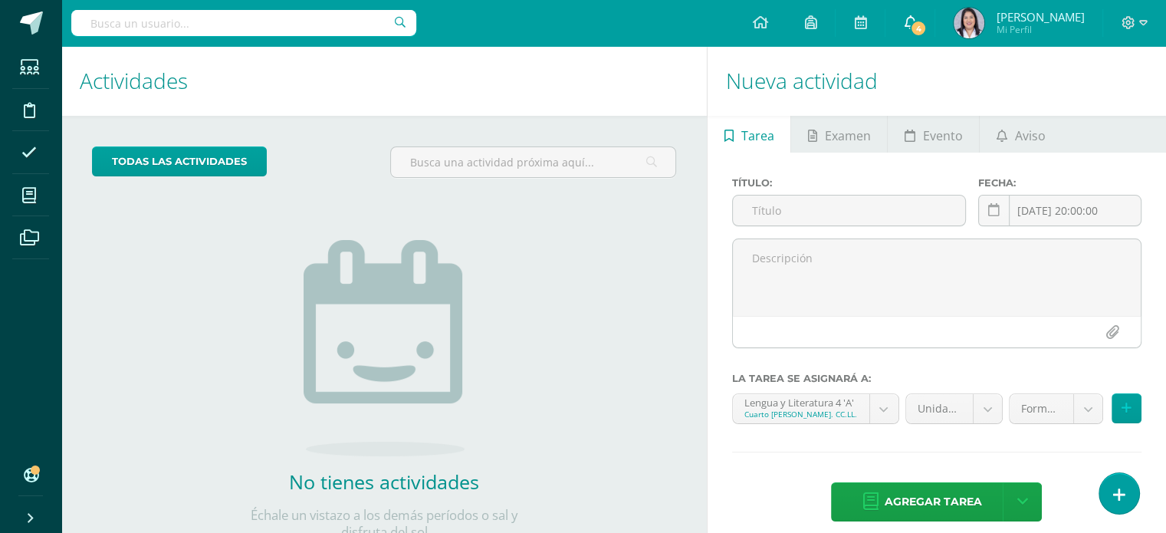 The image size is (1166, 533). I want to click on a: todas las Actividades, so click(179, 161).